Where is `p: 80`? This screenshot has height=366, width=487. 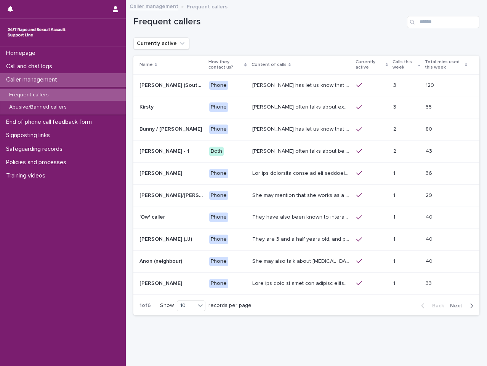
p: 80 is located at coordinates (429, 128).